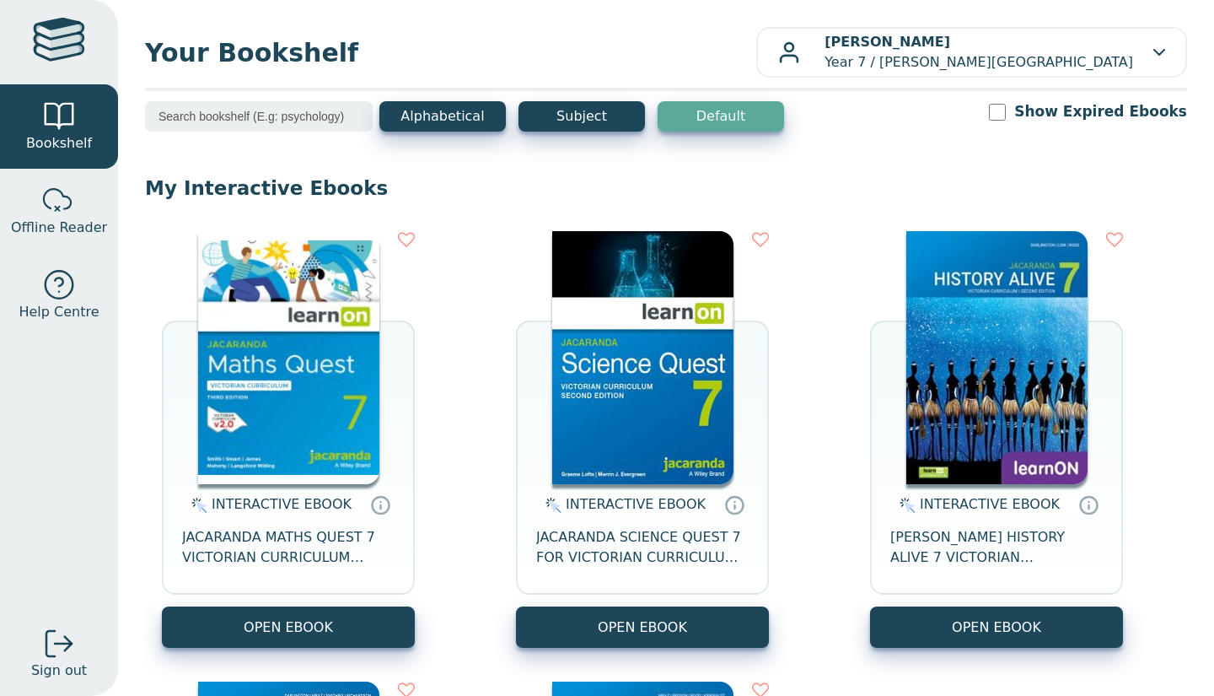  Describe the element at coordinates (582, 116) in the screenshot. I see `button: Subject` at that location.